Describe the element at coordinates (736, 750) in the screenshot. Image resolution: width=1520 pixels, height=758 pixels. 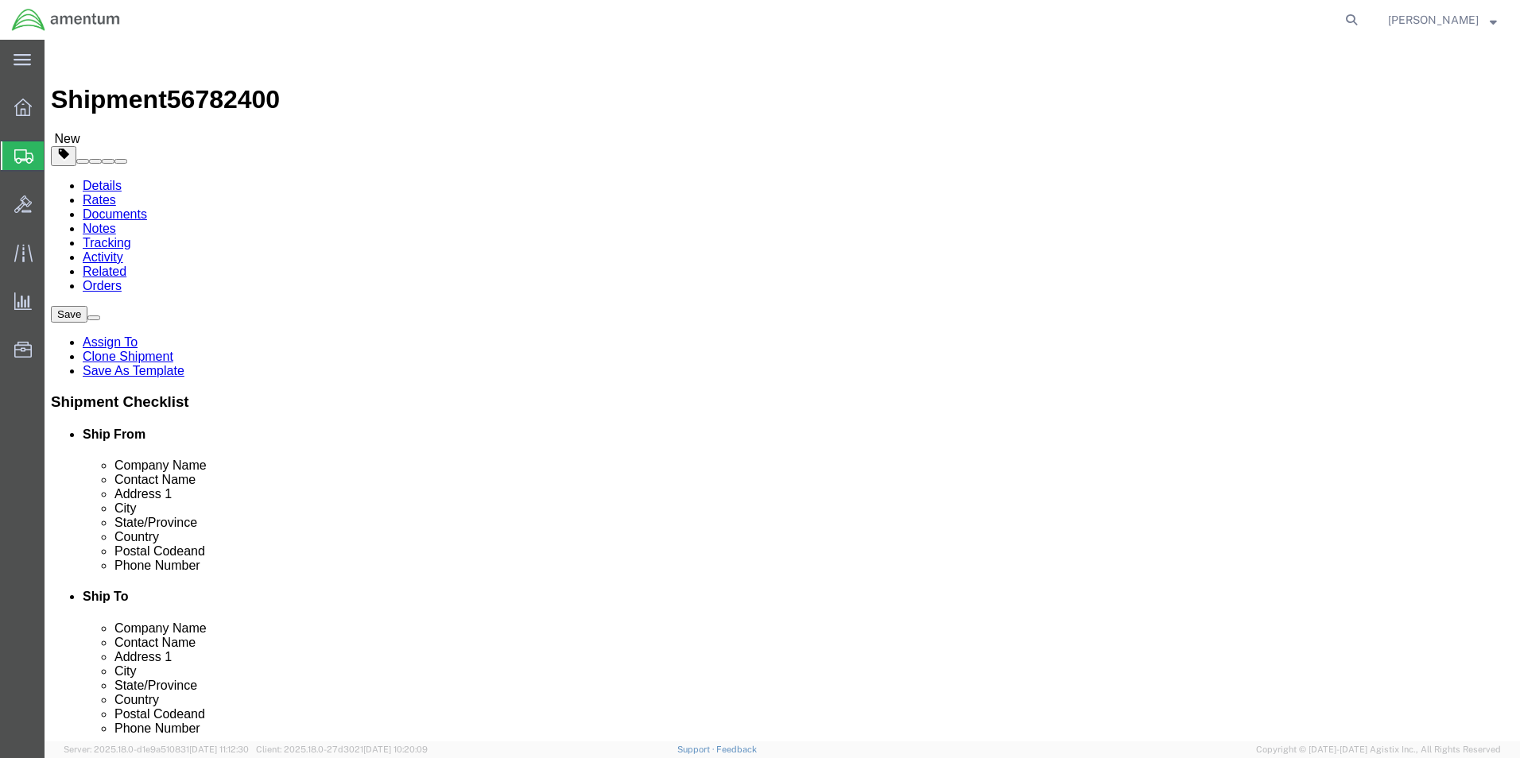
I see `a: Feedback` at that location.